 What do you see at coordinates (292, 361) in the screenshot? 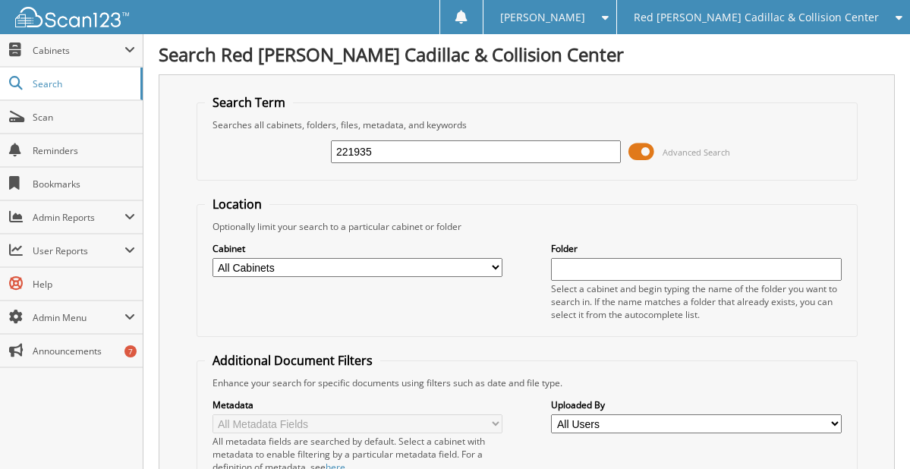
I see `legend: Additional Document Filters` at bounding box center [292, 361].